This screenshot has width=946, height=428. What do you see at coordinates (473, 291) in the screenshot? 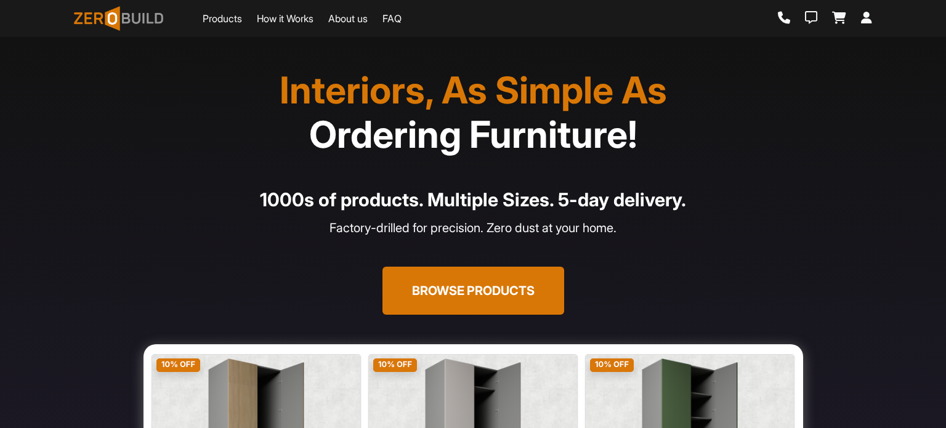
I see `button: Browse Products` at bounding box center [473, 291].